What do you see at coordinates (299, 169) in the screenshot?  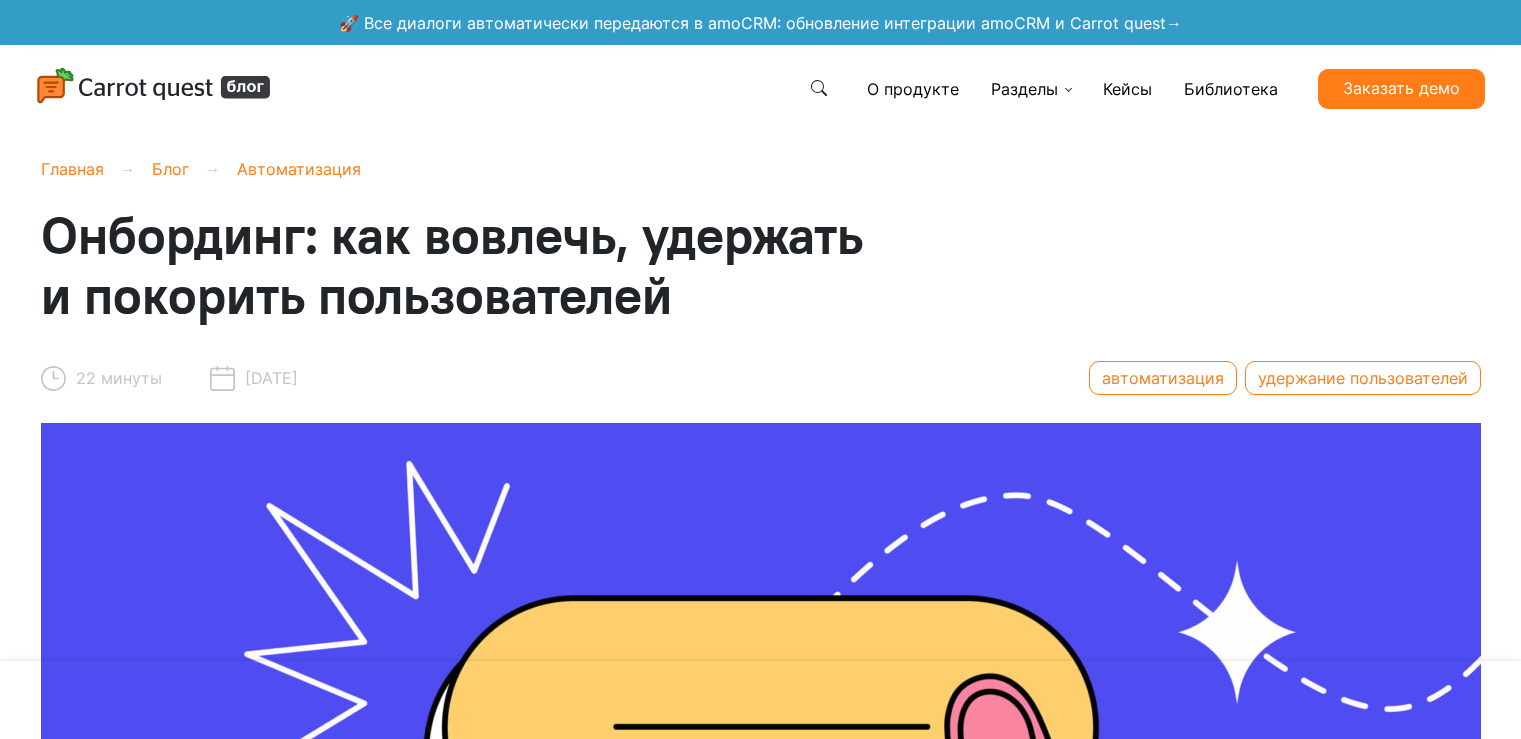 I see `a: Автоматизация` at bounding box center [299, 169].